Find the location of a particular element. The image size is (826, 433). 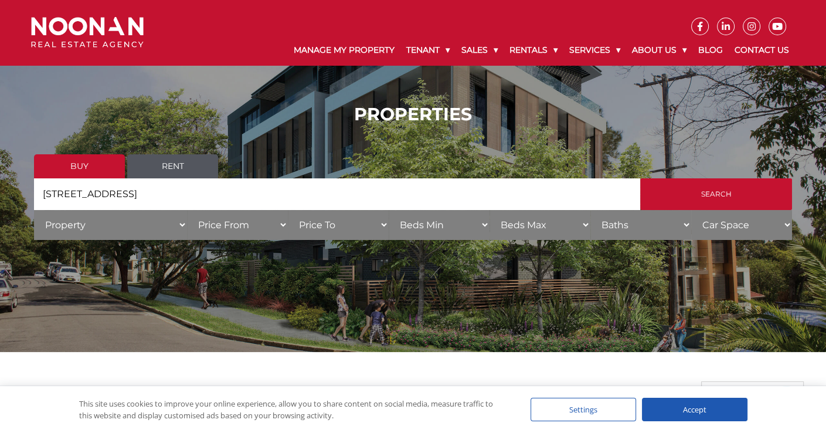

div: Accept is located at coordinates (694, 409).